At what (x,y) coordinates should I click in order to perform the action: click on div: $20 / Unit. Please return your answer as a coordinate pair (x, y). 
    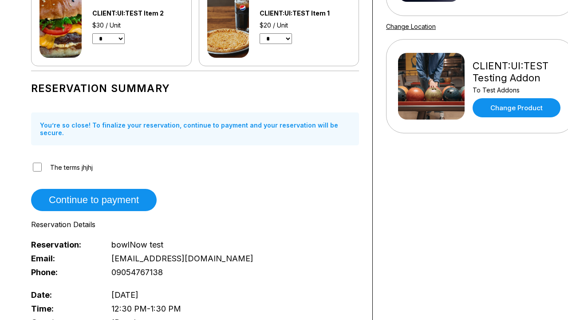
    Looking at the image, I should click on (305, 25).